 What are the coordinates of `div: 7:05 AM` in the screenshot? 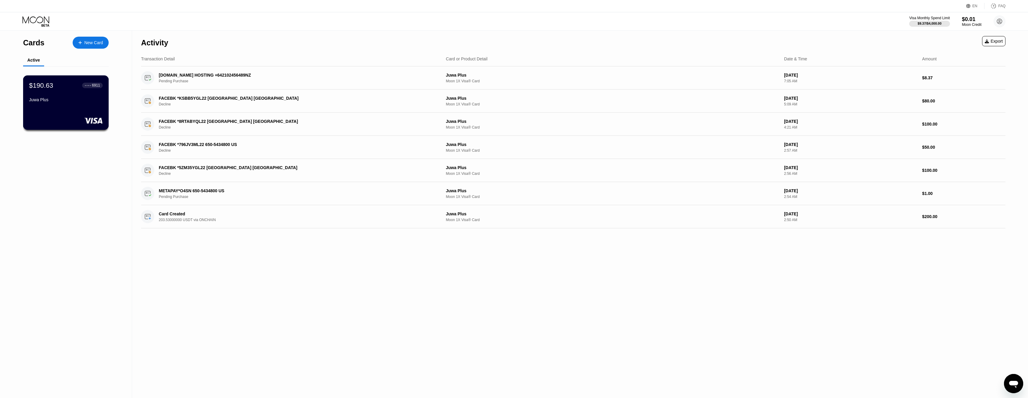 It's located at (851, 81).